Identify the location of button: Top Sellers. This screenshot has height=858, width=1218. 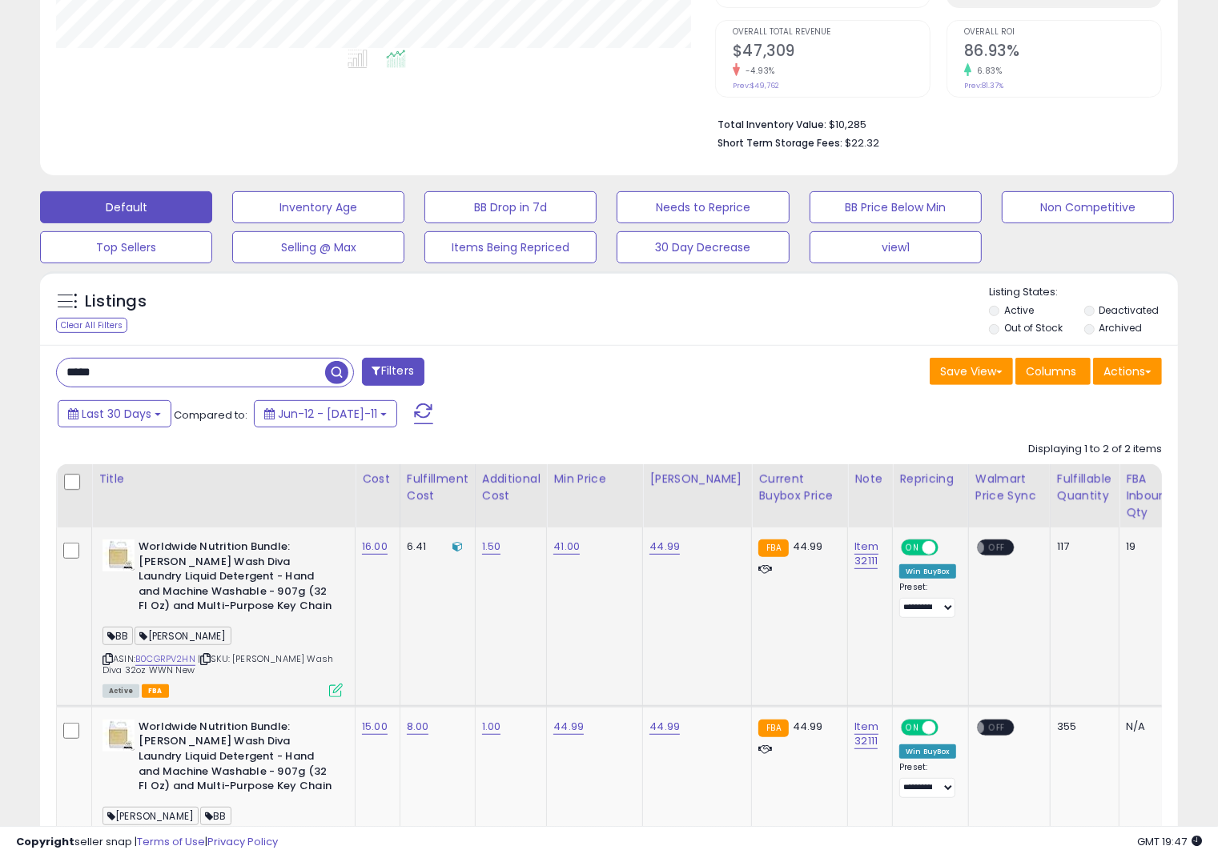
(126, 247).